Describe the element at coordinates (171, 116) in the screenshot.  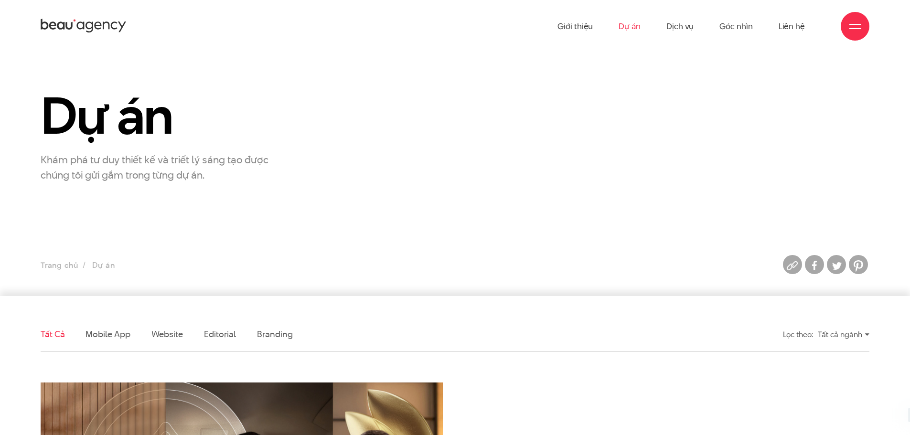
I see `h1: Dự án` at that location.